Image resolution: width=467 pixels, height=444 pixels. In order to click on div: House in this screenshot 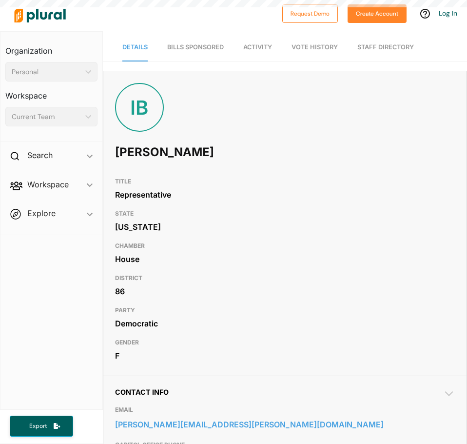, I will do `click(285, 259)`.